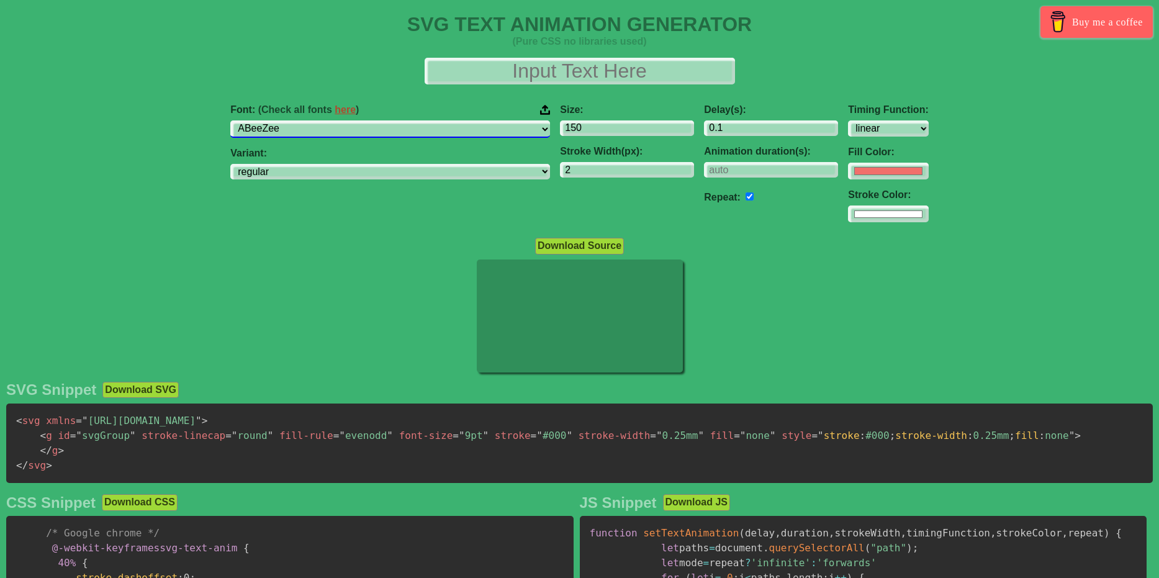  What do you see at coordinates (888, 547) in the screenshot?
I see `span: "path"` at bounding box center [888, 547].